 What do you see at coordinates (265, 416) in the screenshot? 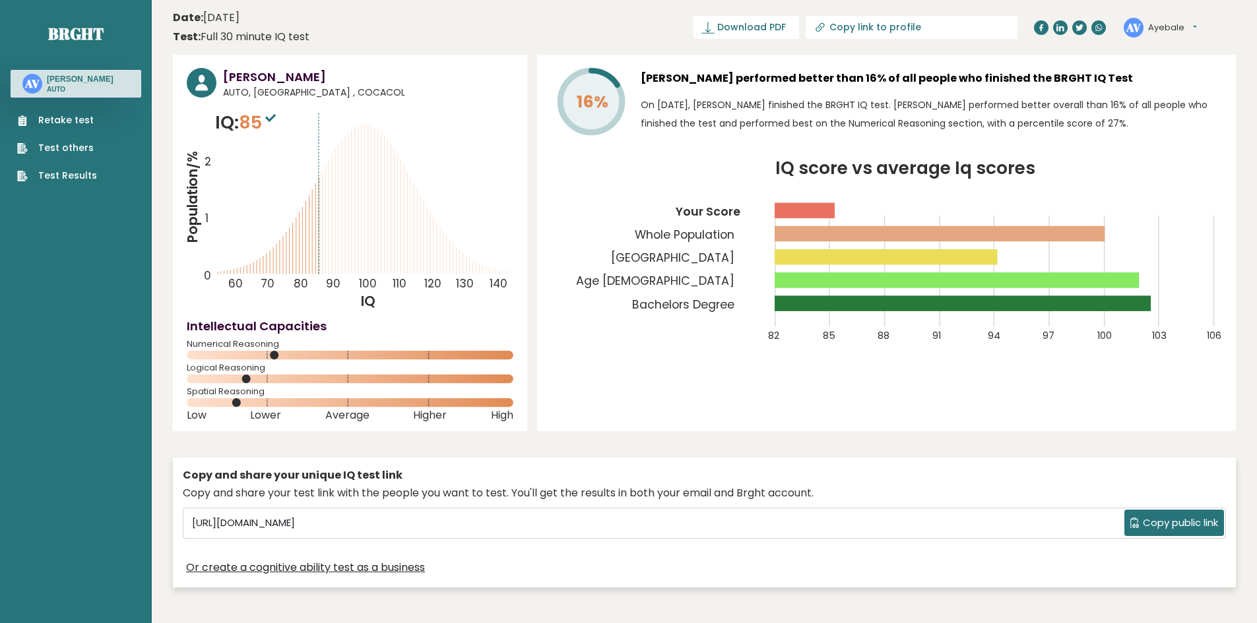
I see `span: Lower` at bounding box center [265, 416].